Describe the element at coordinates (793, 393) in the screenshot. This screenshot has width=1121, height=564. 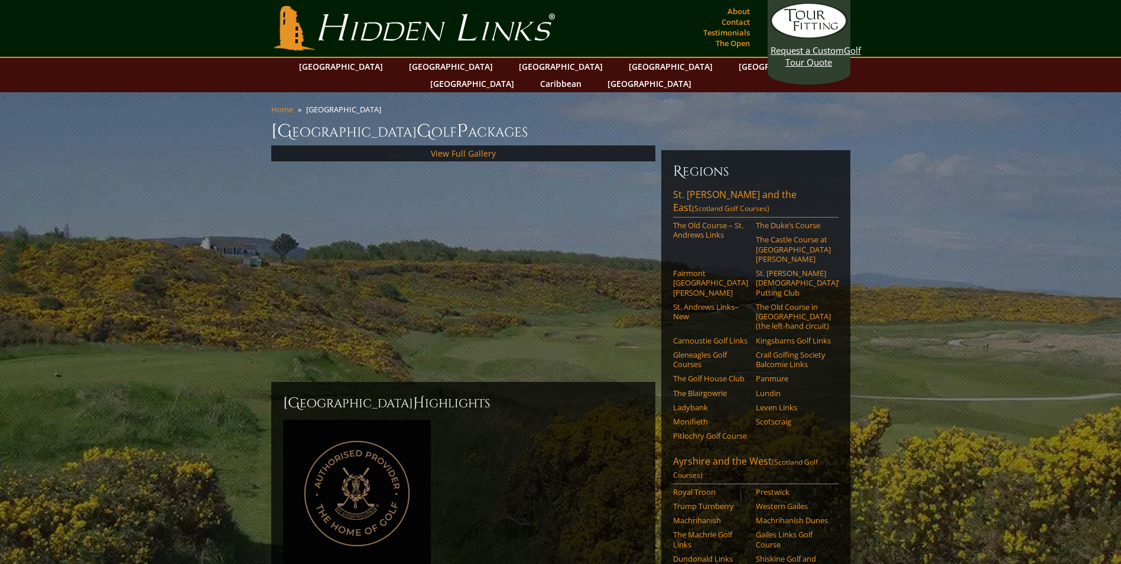
I see `a: Lundin` at that location.